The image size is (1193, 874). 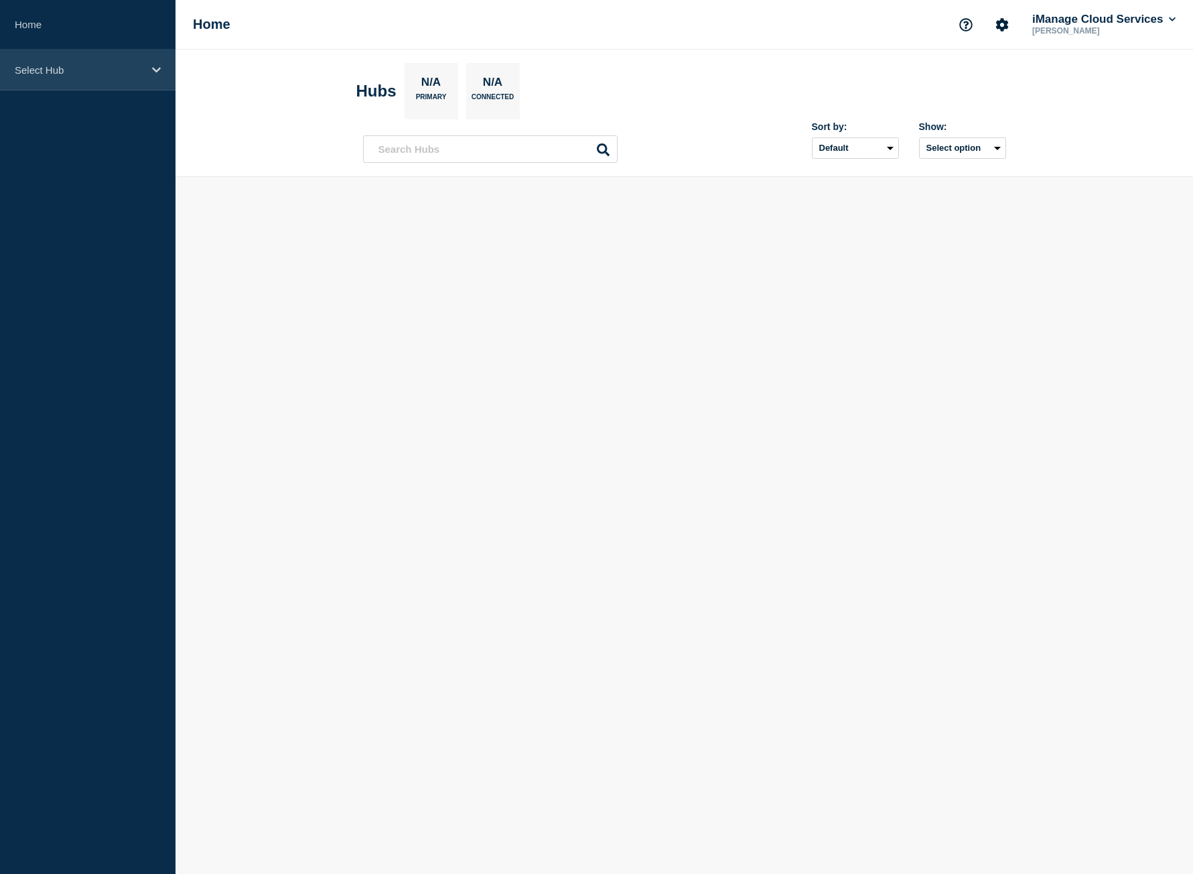 I want to click on button: Select option, so click(x=963, y=148).